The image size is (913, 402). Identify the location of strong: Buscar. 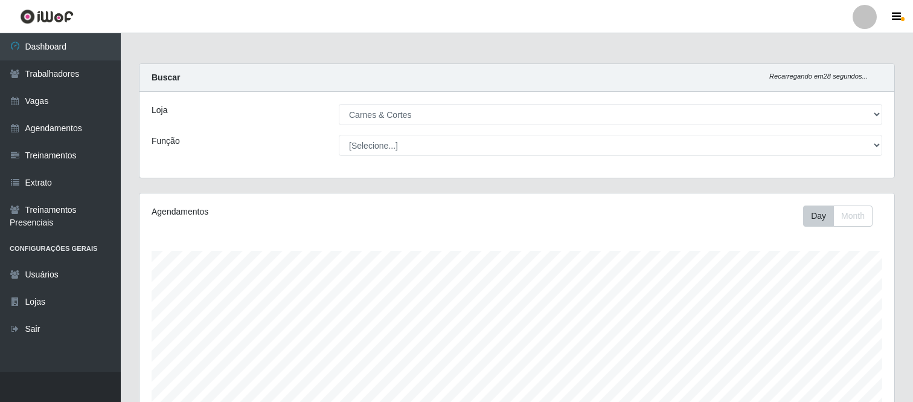
(166, 77).